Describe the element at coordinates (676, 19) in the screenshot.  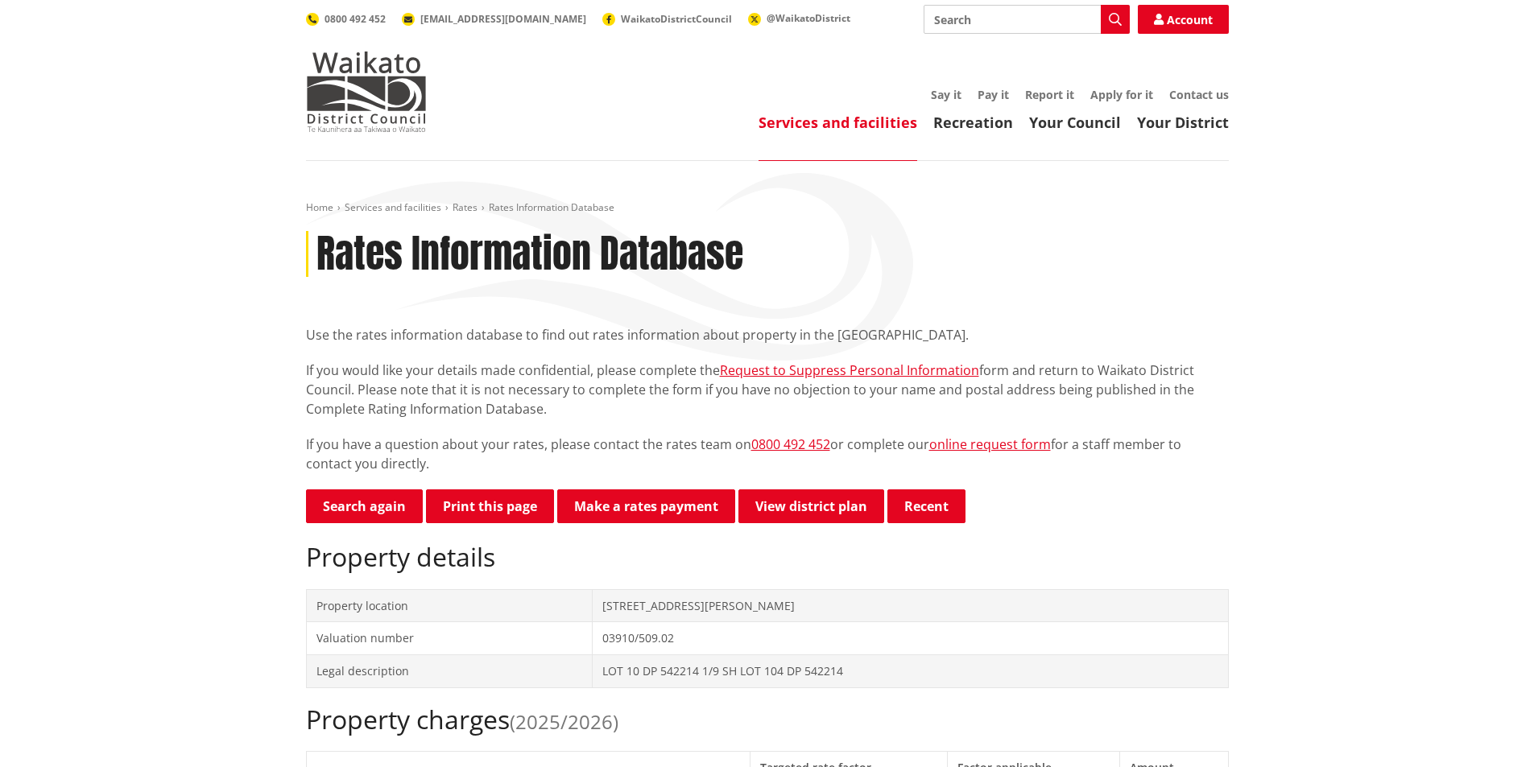
I see `span: WaikatoDistrictCouncil` at that location.